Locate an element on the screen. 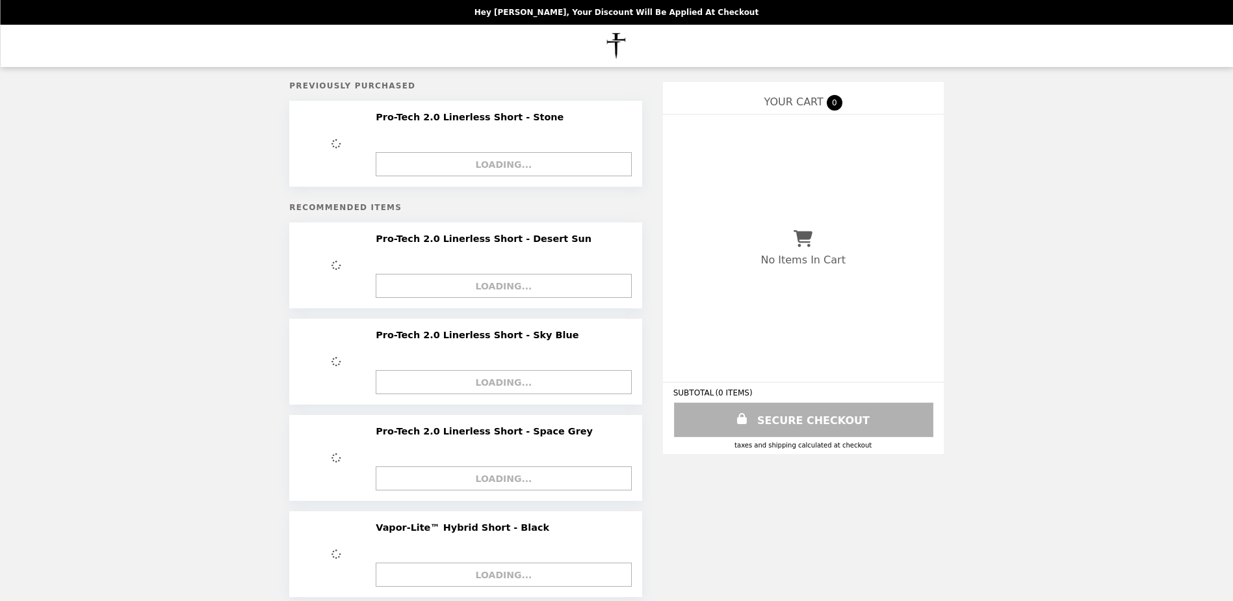  span: SUBTOTAL is located at coordinates (694, 393).